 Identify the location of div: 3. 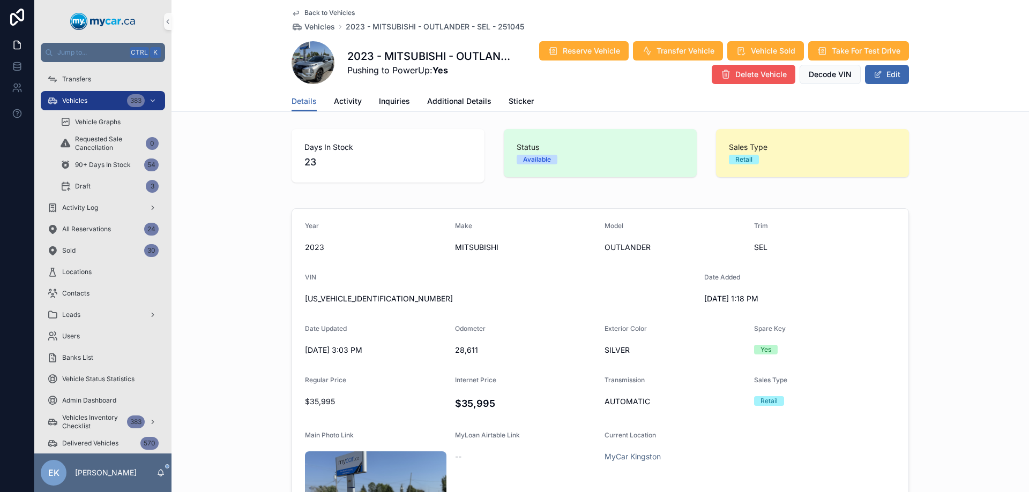
(152, 186).